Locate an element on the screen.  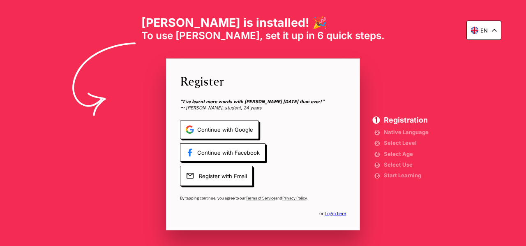
p: en is located at coordinates (484, 30).